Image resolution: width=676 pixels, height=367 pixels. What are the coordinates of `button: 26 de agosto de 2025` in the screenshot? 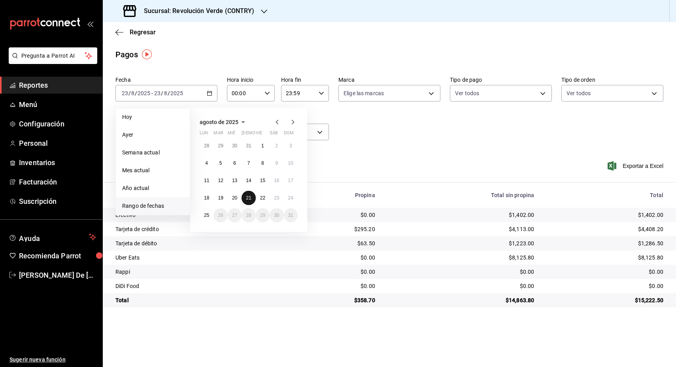 It's located at (220, 216).